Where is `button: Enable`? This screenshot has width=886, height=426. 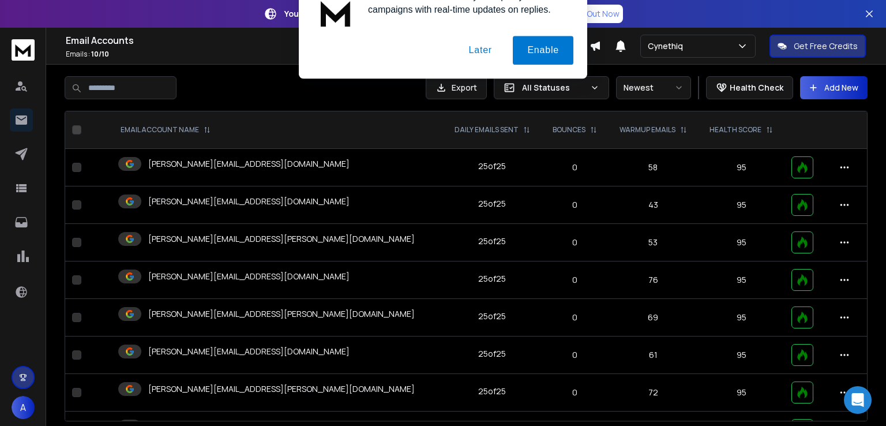 button: Enable is located at coordinates (543, 74).